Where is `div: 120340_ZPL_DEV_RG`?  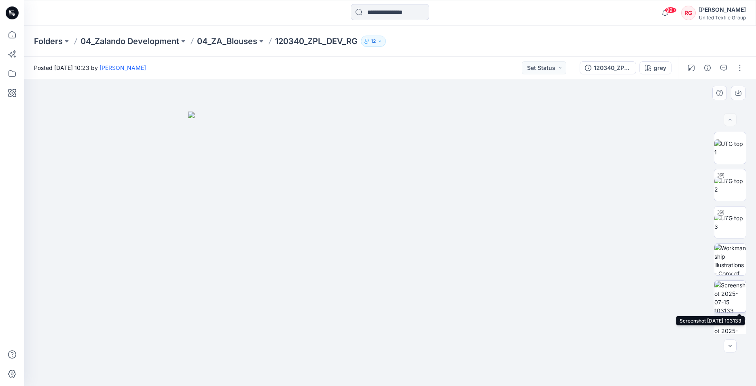 div: 120340_ZPL_DEV_RG is located at coordinates (612, 68).